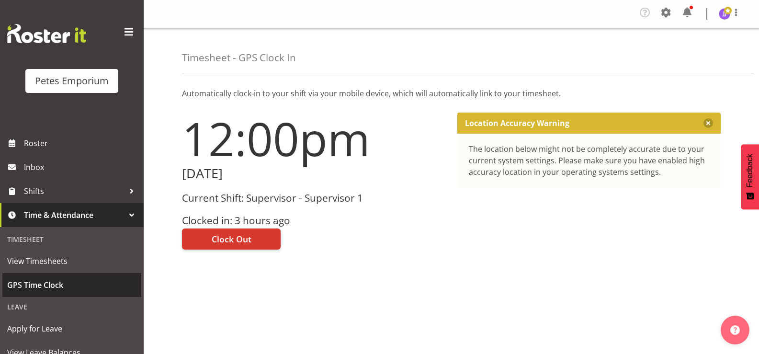 The height and width of the screenshot is (354, 759). Describe the element at coordinates (750, 170) in the screenshot. I see `span: Feedback` at that location.